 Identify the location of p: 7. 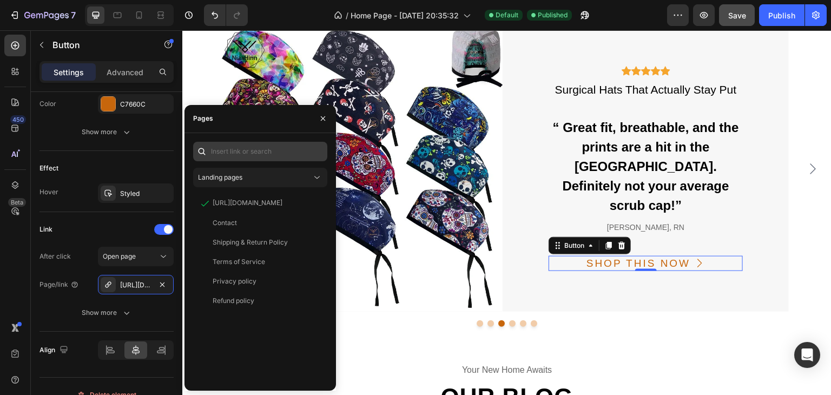
(73, 15).